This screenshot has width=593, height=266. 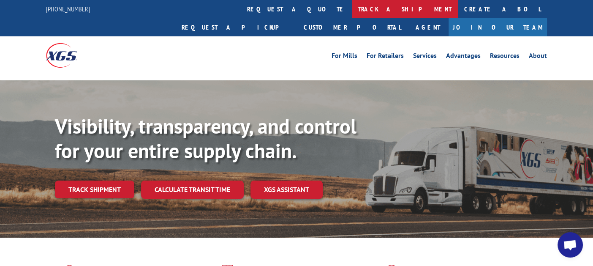 What do you see at coordinates (505, 57) in the screenshot?
I see `a: Resources` at bounding box center [505, 57].